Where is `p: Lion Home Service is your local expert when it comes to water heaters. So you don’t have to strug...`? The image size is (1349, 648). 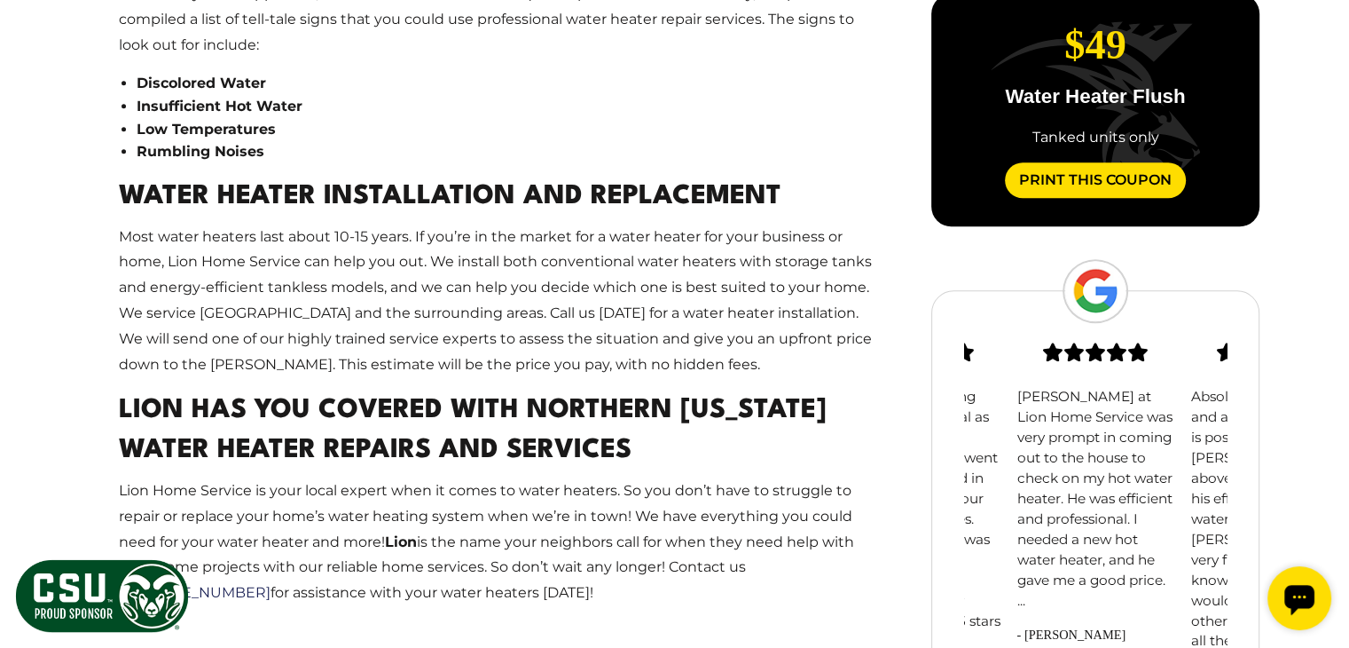
p: Lion Home Service is your local expert when it comes to water heaters. So you don’t have to strug... is located at coordinates (499, 542).